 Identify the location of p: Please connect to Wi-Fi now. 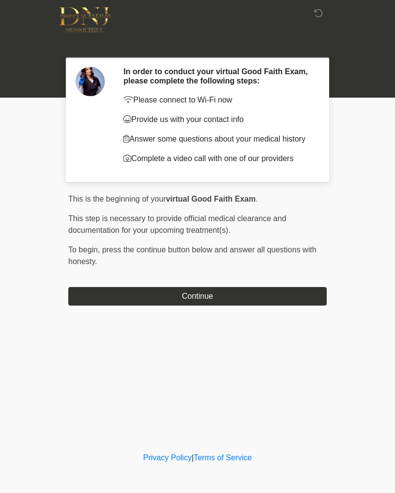
(218, 100).